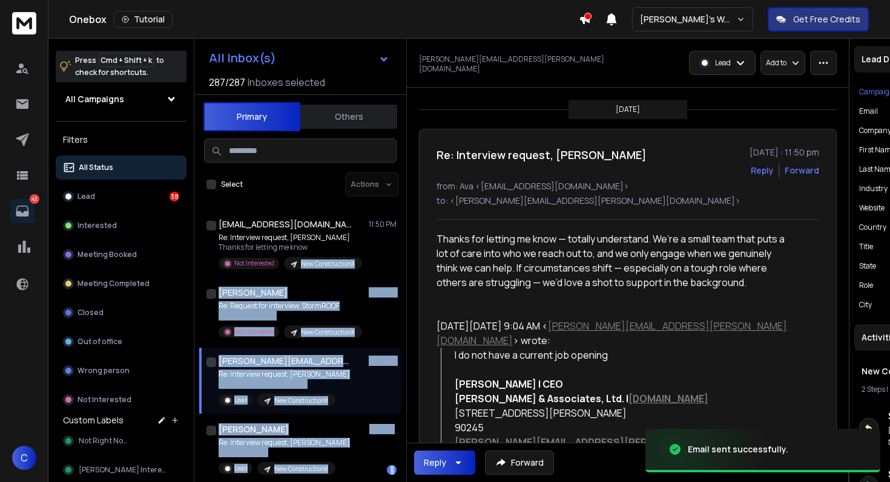 Image resolution: width=890 pixels, height=482 pixels. Describe the element at coordinates (143, 19) in the screenshot. I see `button: Tutorial` at that location.